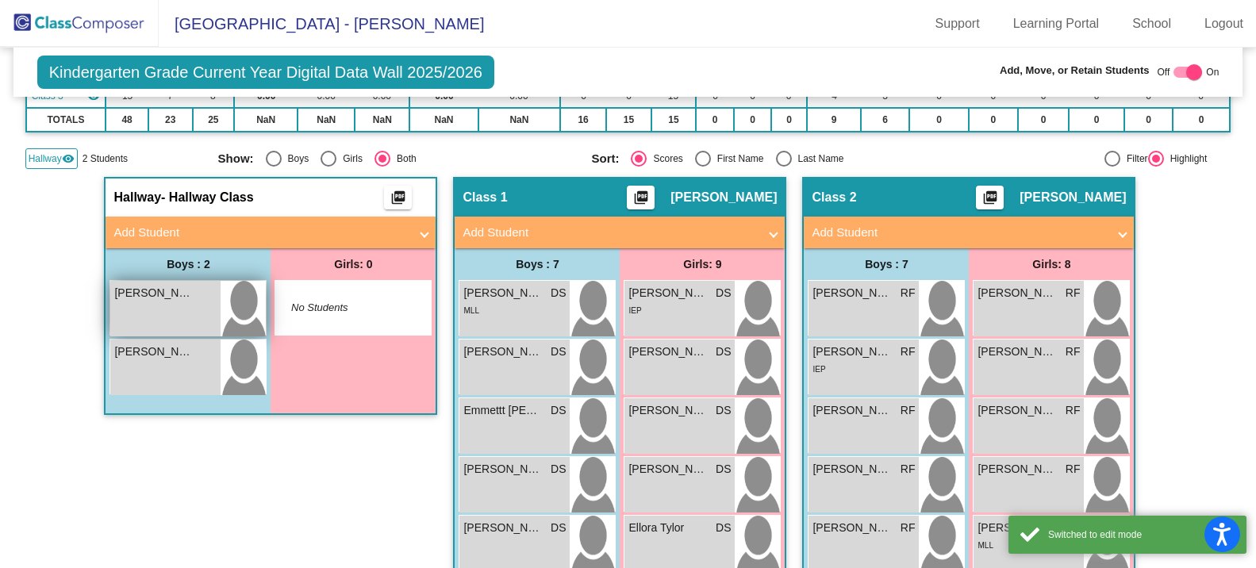 The height and width of the screenshot is (568, 1256). What do you see at coordinates (1186, 159) in the screenshot?
I see `div: Highlight` at bounding box center [1186, 159].